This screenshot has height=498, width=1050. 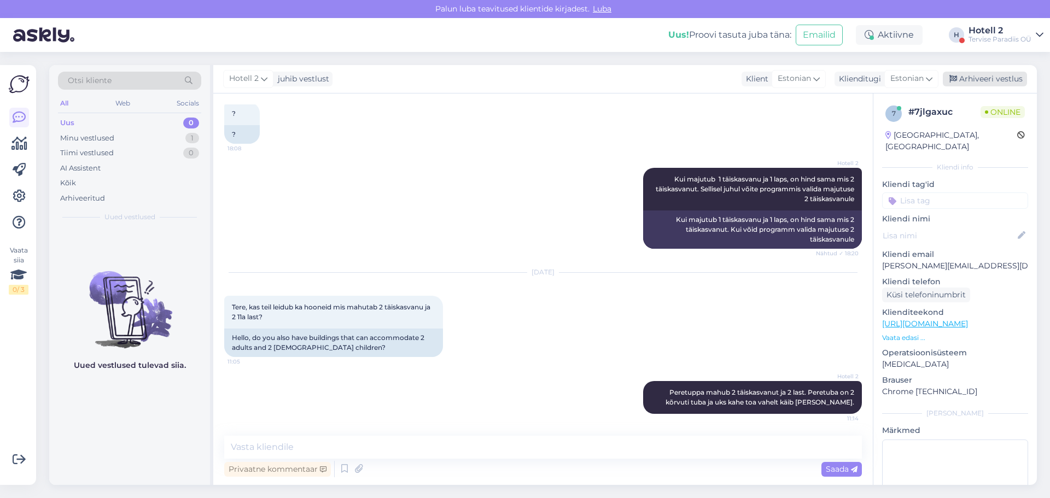 What do you see at coordinates (893, 113) in the screenshot?
I see `span: 7` at bounding box center [893, 113].